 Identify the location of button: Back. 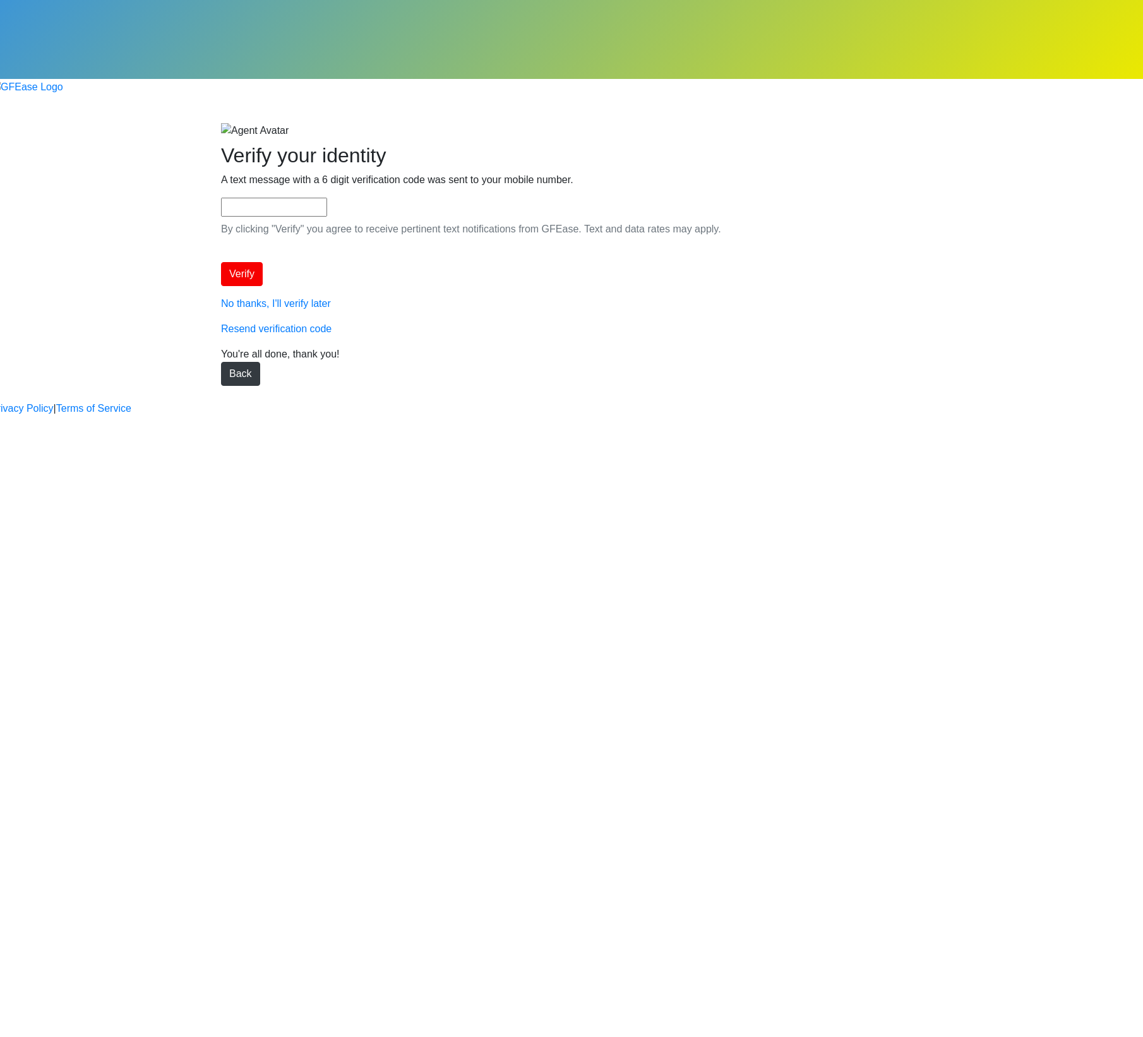
(241, 374).